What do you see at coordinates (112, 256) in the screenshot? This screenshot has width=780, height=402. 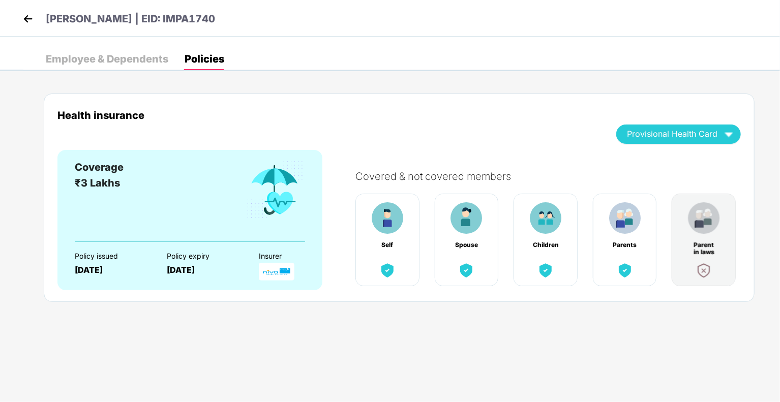 I see `div: Policy issued` at bounding box center [112, 256].